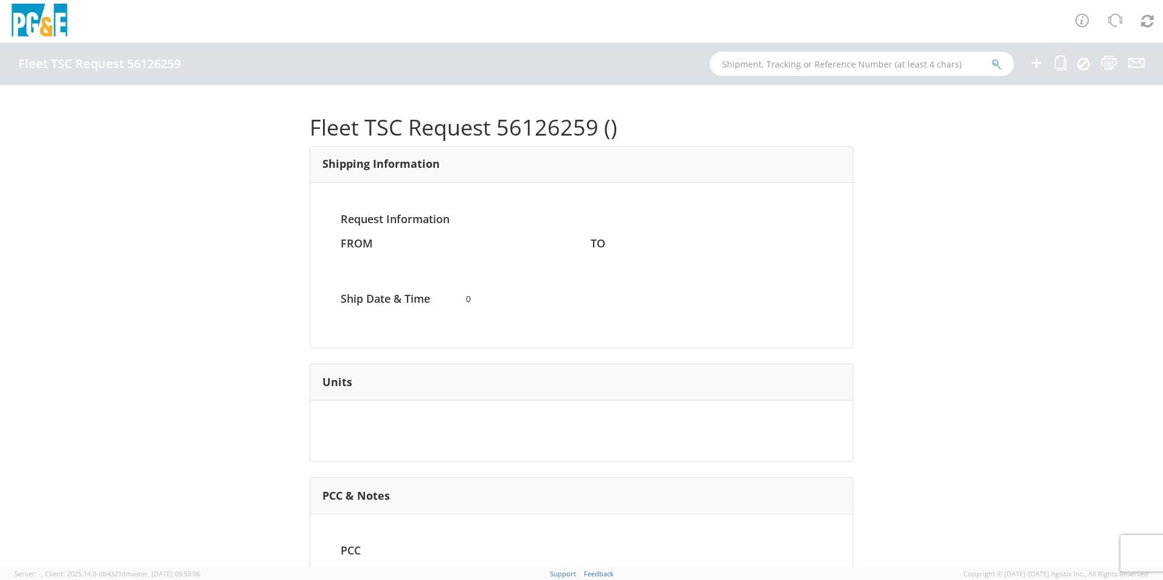 This screenshot has height=580, width=1163. Describe the element at coordinates (356, 496) in the screenshot. I see `h3: PCC & Notes` at that location.